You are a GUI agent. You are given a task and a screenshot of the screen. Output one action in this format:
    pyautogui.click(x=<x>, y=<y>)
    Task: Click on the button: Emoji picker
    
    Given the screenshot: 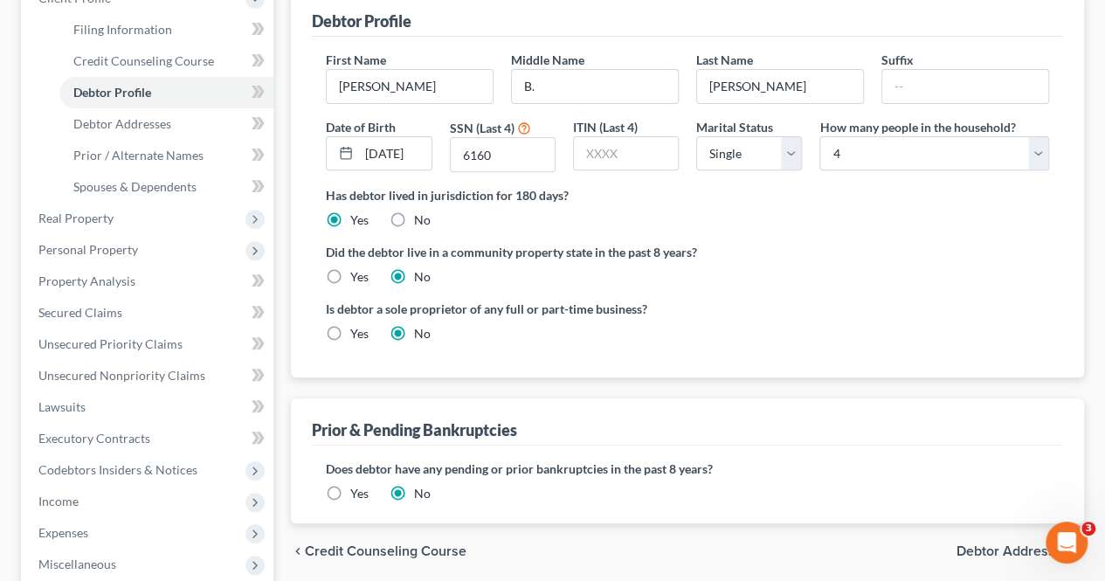 What is the action you would take?
    pyautogui.click(x=34, y=454)
    